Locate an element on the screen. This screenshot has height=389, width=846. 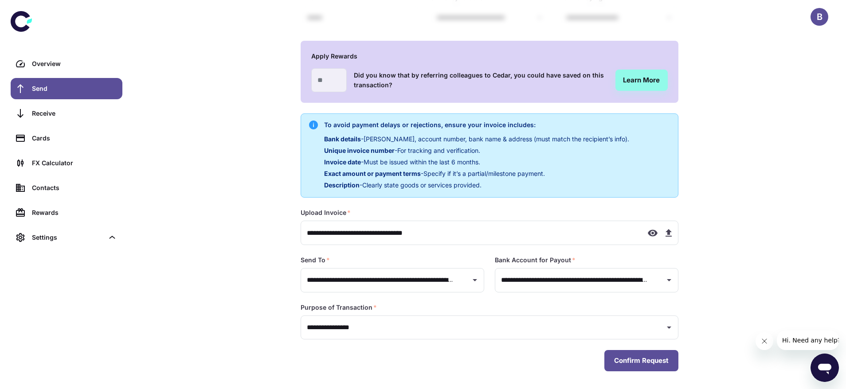
a: Send is located at coordinates (66, 89).